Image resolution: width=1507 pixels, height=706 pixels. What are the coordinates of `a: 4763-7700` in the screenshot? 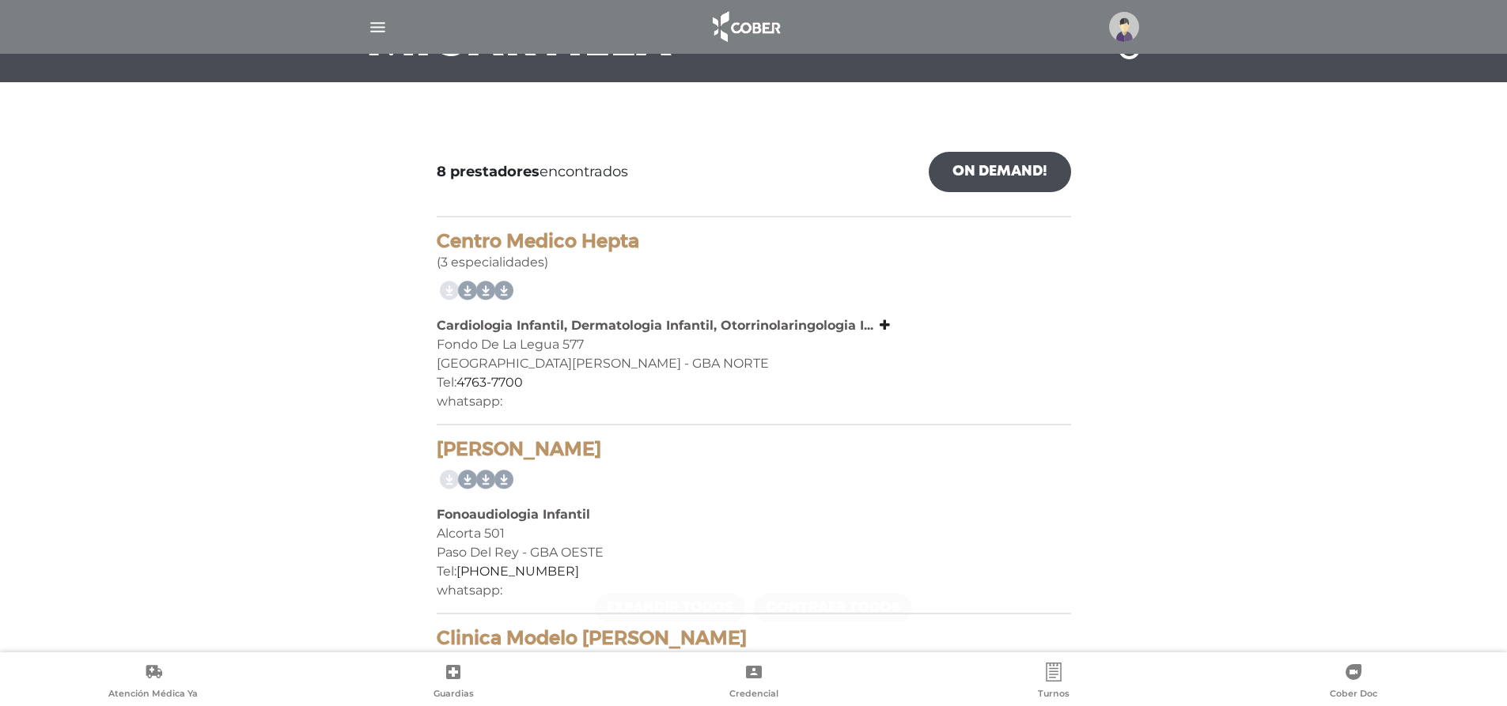 It's located at (490, 382).